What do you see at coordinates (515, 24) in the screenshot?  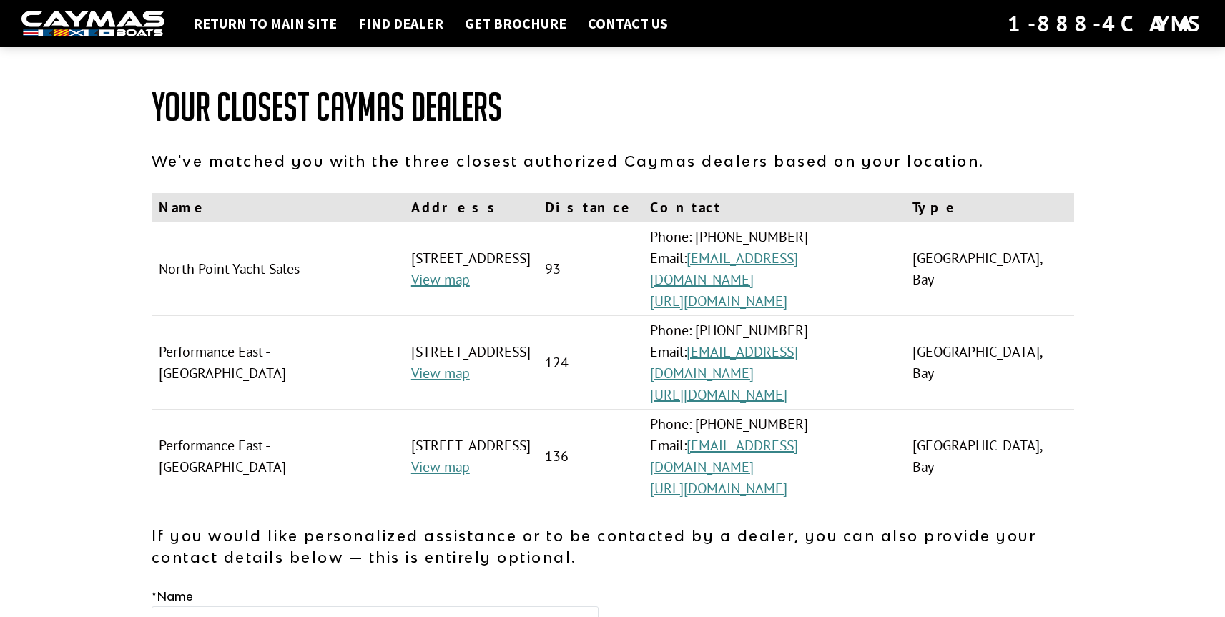 I see `a: Get Brochure` at bounding box center [515, 24].